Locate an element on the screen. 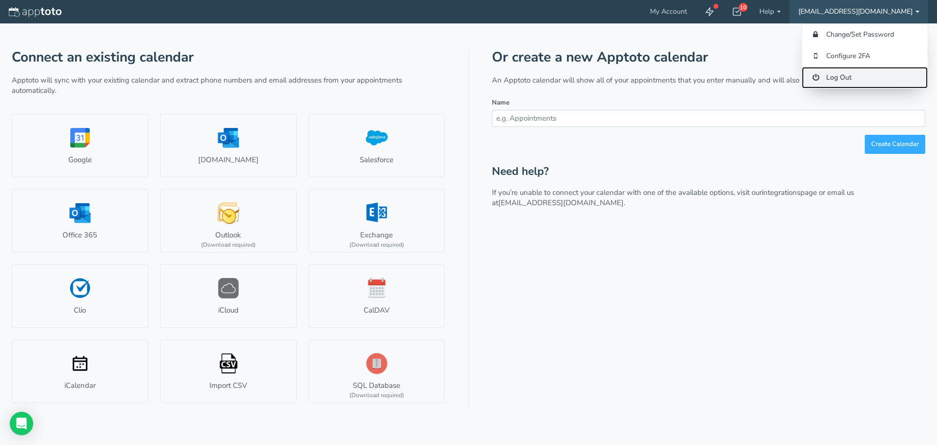 Image resolution: width=937 pixels, height=445 pixels. a: iCalendar is located at coordinates (80, 371).